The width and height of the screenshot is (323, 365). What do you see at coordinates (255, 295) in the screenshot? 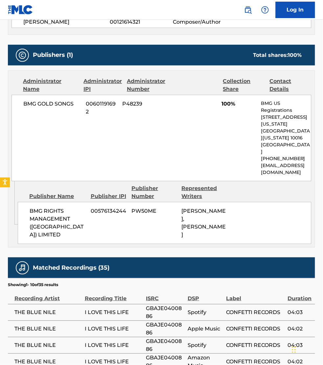
I see `div: Label` at bounding box center [255, 295].